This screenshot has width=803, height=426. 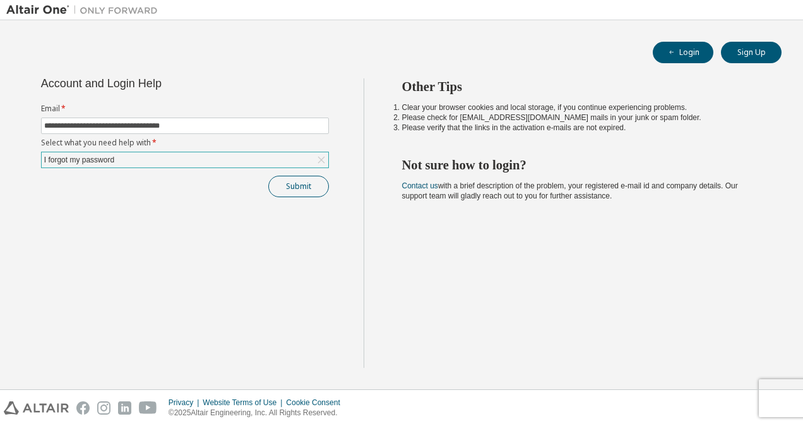 I want to click on h2: Other Tips, so click(x=581, y=86).